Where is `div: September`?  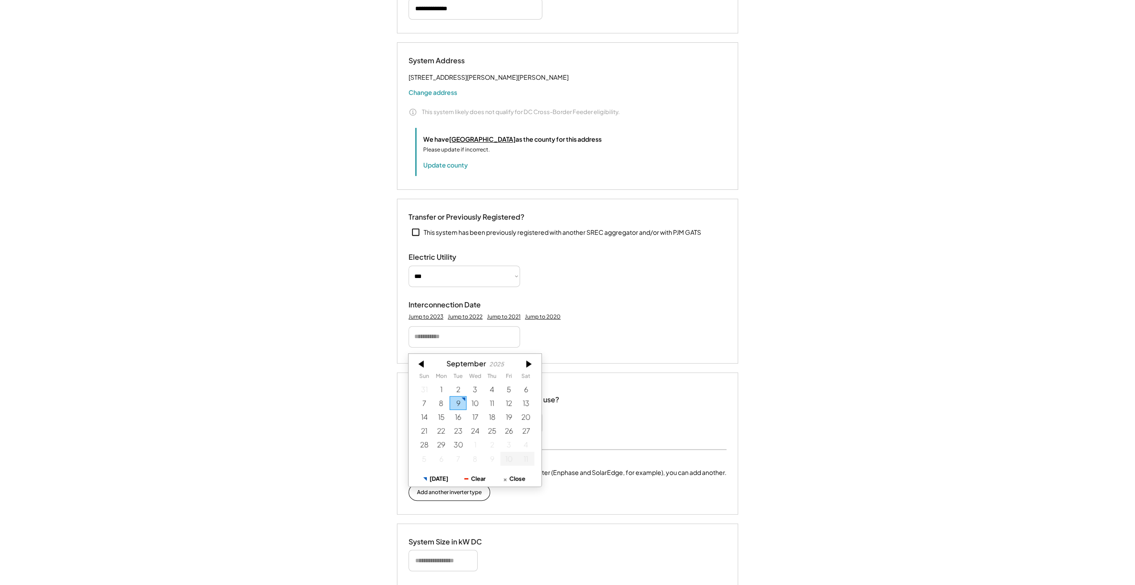
div: September is located at coordinates (466, 363).